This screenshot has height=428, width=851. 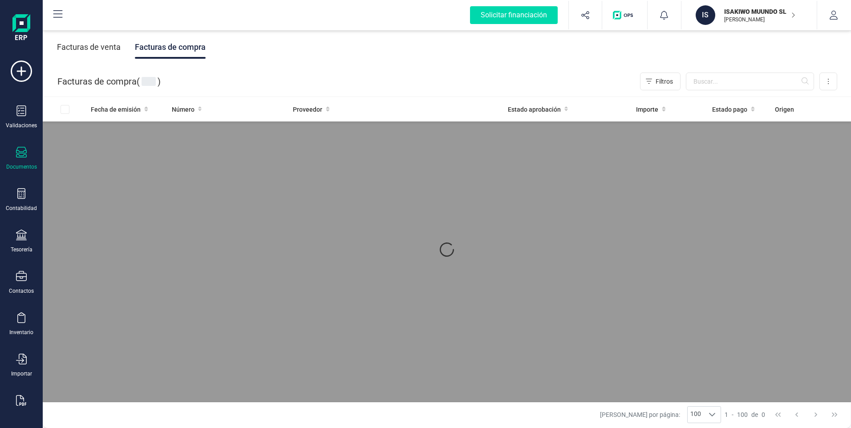 I want to click on span: 0, so click(x=763, y=415).